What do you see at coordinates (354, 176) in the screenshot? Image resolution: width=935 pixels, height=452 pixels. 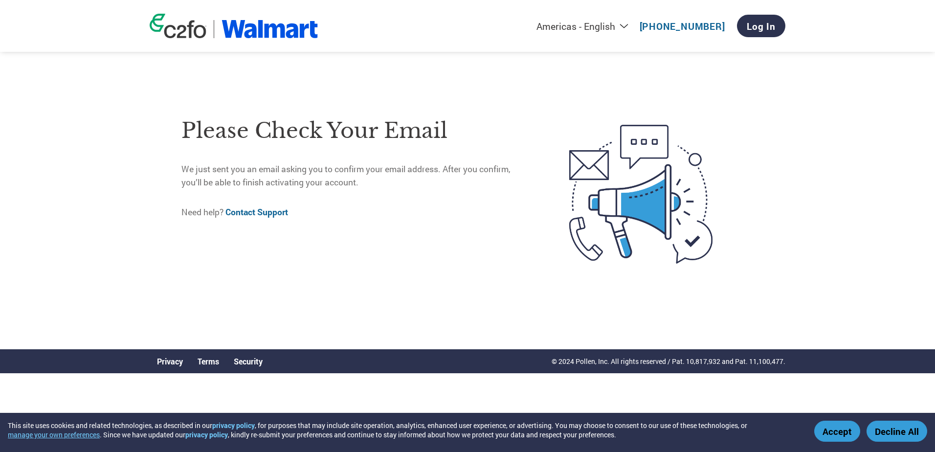 I see `p: We just sent you an email asking you to confirm your email address. After you confirm, you’ll be ...` at bounding box center [354, 176].